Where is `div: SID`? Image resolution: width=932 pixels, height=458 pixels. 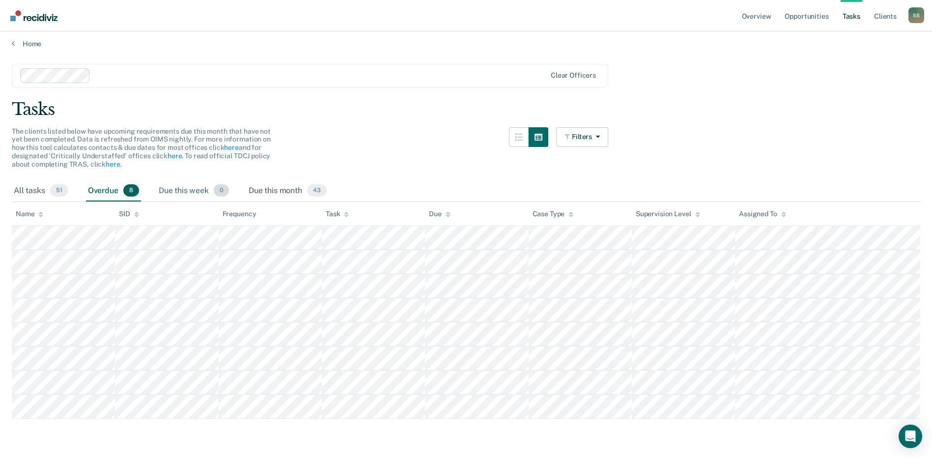 div: SID is located at coordinates (129, 214).